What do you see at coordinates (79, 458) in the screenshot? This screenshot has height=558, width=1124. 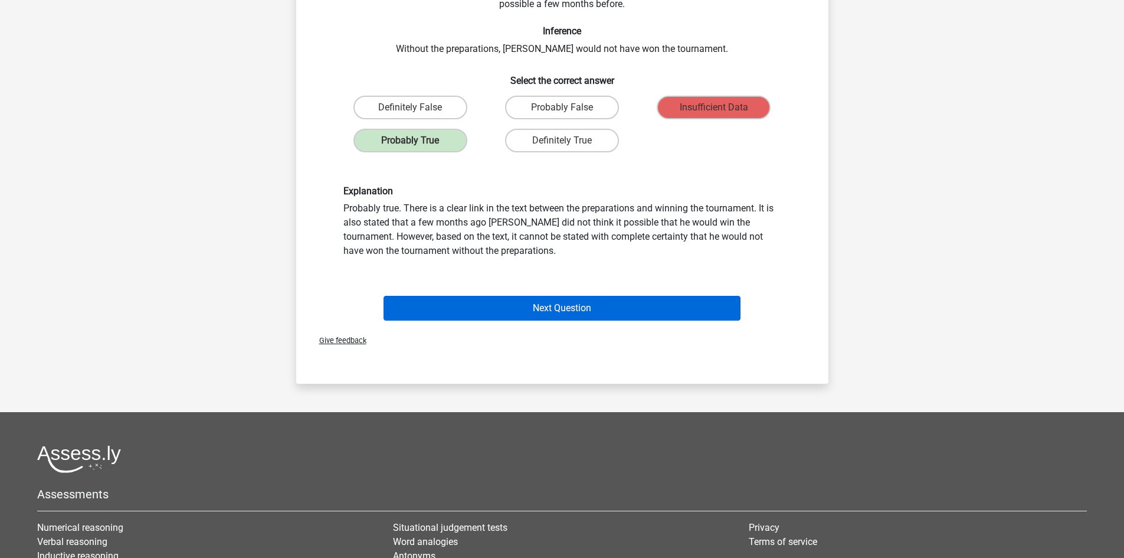 I see `img: Assessly logo` at bounding box center [79, 458].